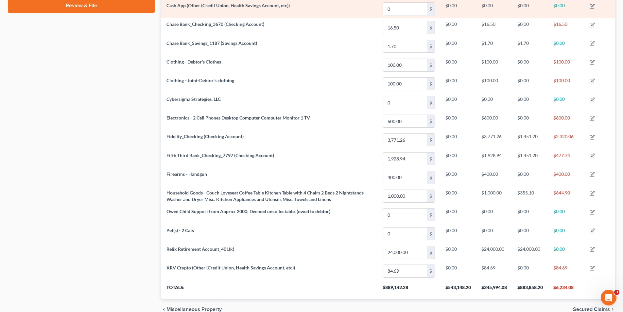  Describe the element at coordinates (612, 309) in the screenshot. I see `i: chevron_right` at that location.